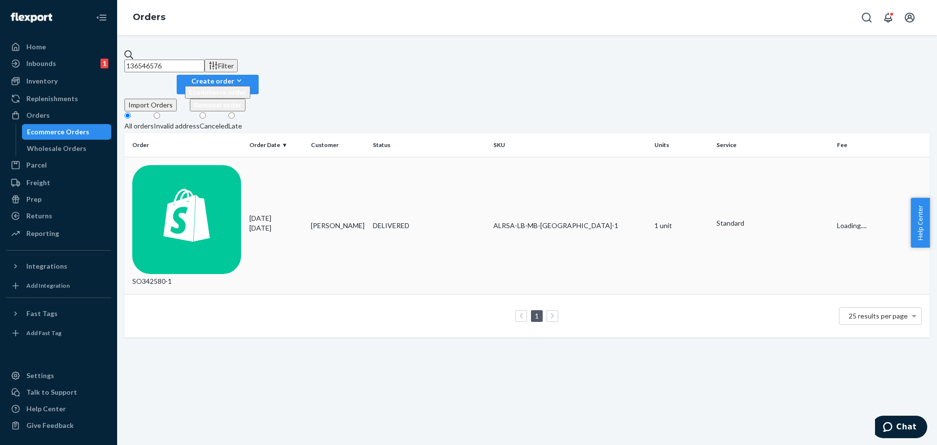  I want to click on input: Late, so click(231, 115).